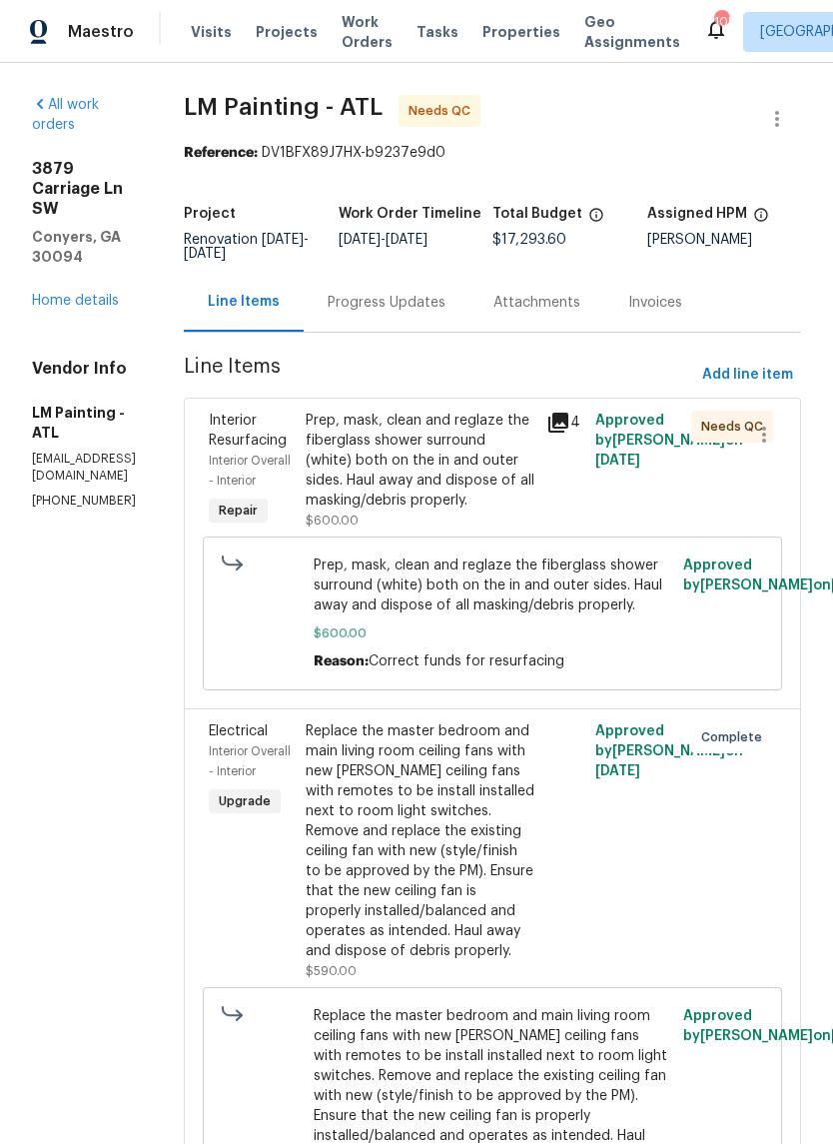 The width and height of the screenshot is (833, 1144). What do you see at coordinates (522, 32) in the screenshot?
I see `span: Properties` at bounding box center [522, 32].